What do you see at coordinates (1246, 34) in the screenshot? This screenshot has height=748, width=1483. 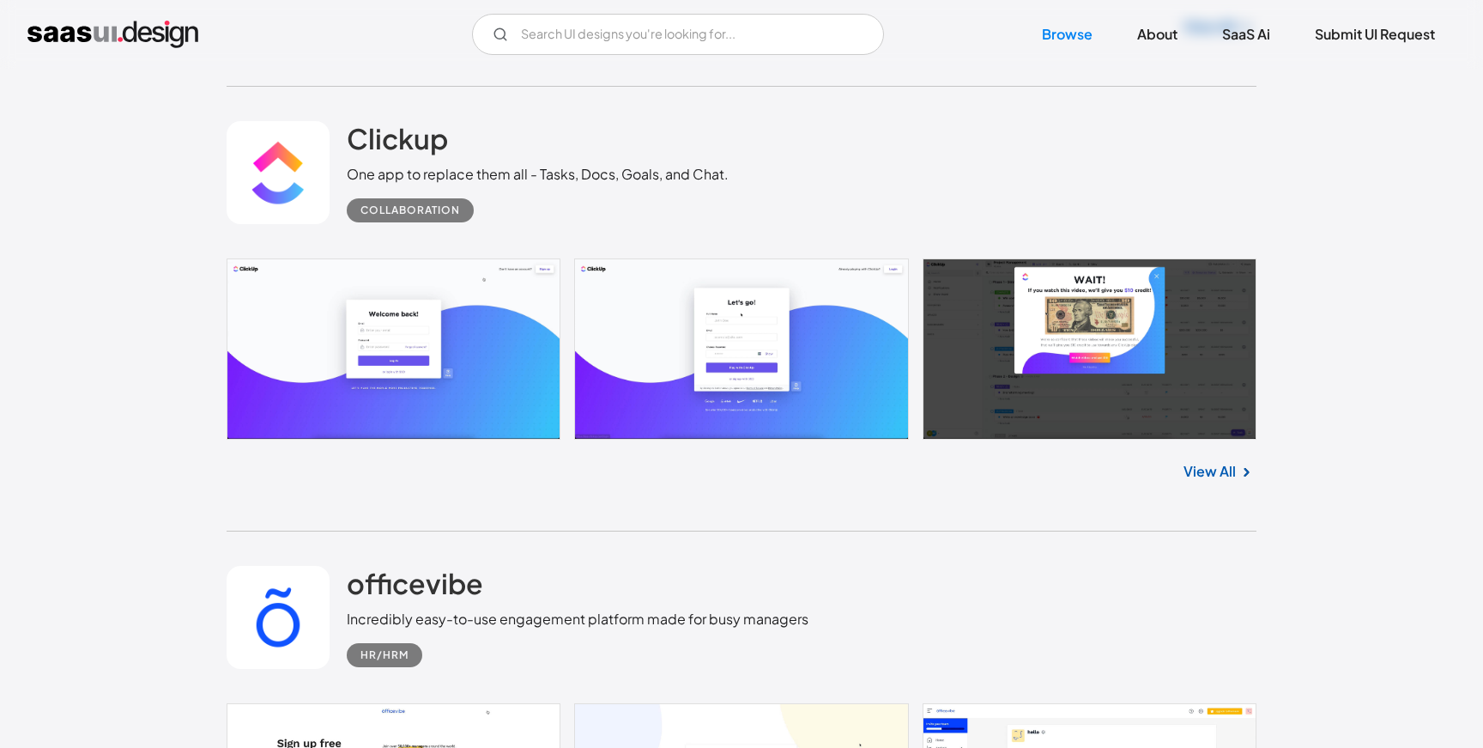 I see `a: SaaS Ai` at bounding box center [1246, 34].